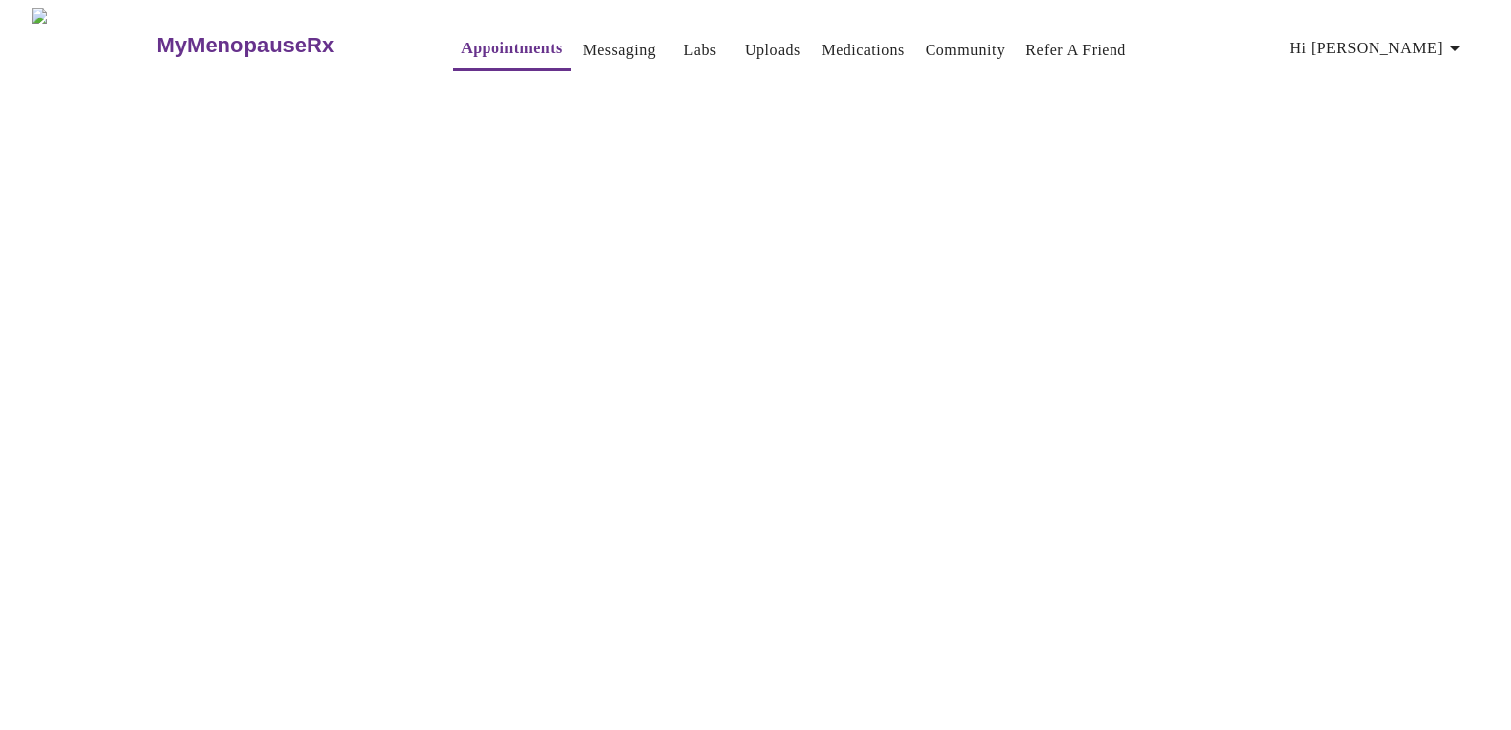  Describe the element at coordinates (864, 50) in the screenshot. I see `button: Medications` at that location.